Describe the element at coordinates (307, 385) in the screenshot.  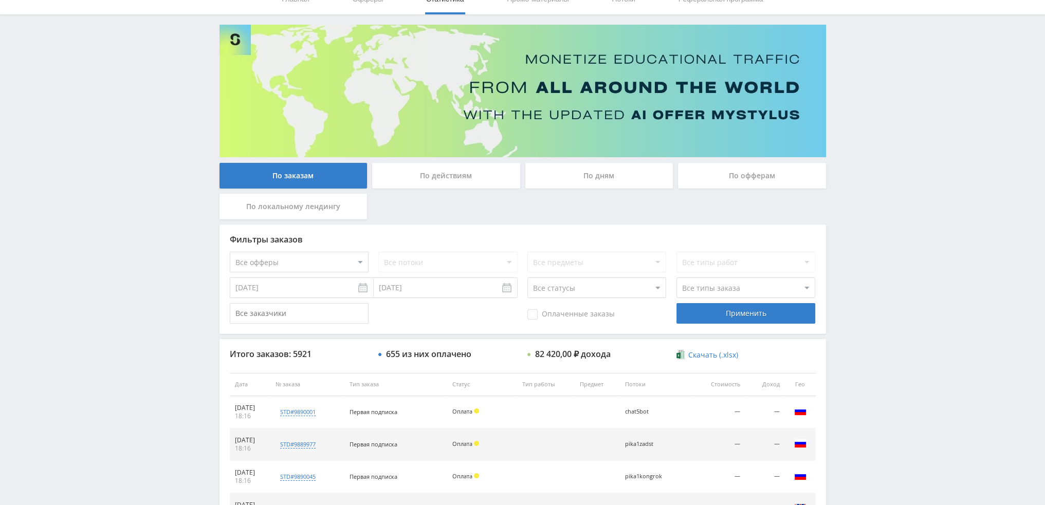
I see `th: № заказа` at that location.